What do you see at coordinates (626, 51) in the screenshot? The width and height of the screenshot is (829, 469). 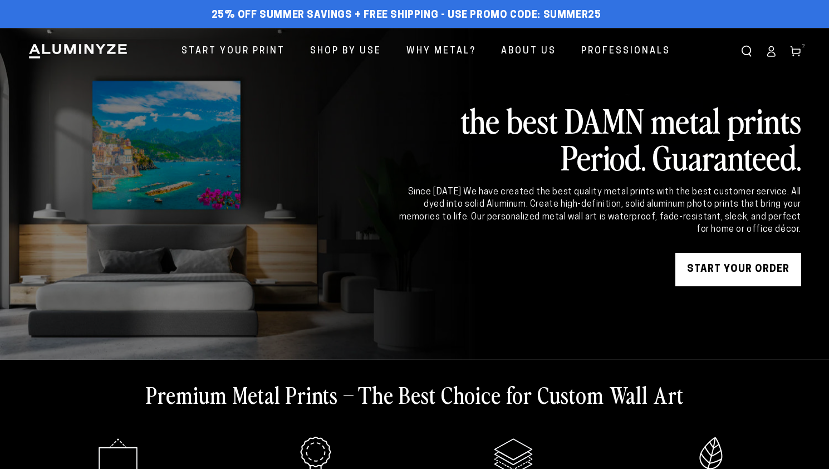 I see `a: Professionals` at bounding box center [626, 51].